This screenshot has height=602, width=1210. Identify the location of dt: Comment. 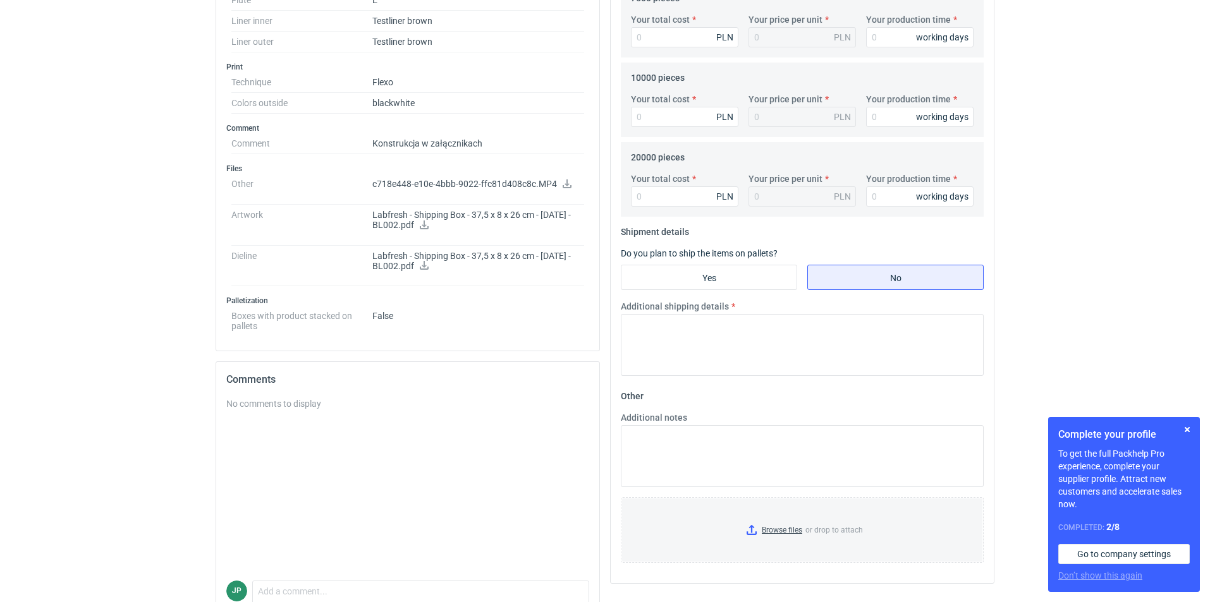
(302, 143).